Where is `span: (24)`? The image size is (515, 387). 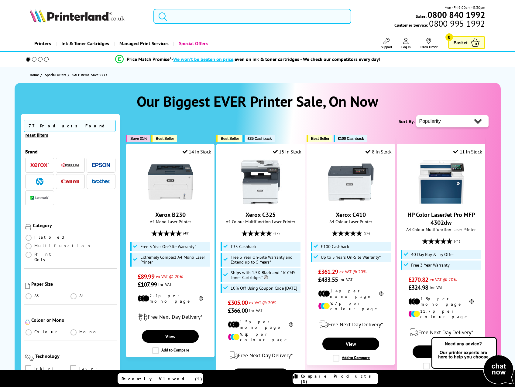
span: (24) is located at coordinates (366, 233).